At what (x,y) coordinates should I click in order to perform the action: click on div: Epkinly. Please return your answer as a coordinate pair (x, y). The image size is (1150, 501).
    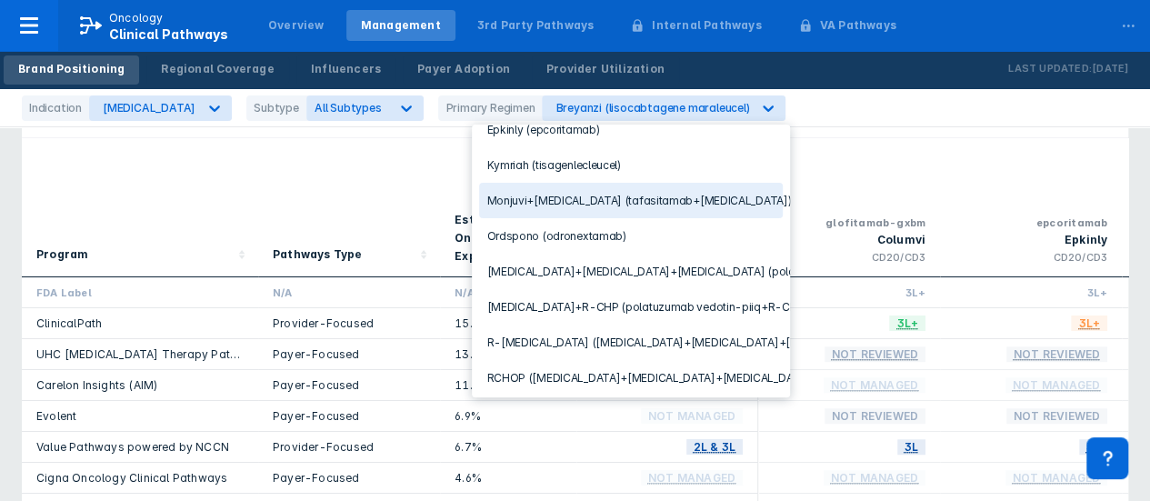
    Looking at the image, I should click on (1031, 240).